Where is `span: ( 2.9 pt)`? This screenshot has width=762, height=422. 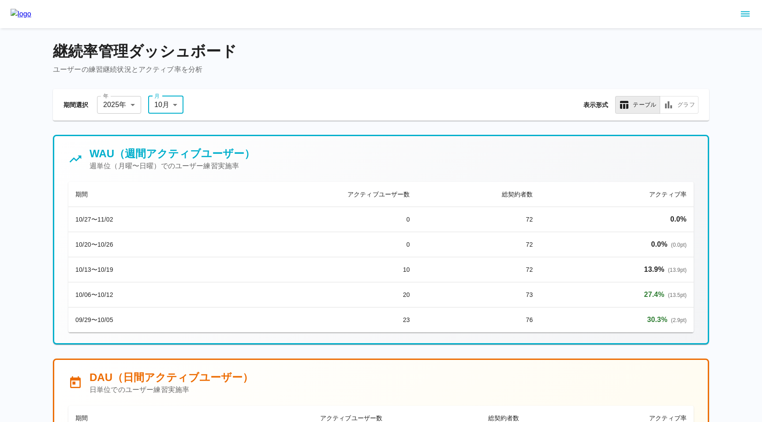 span: ( 2.9 pt) is located at coordinates (678, 321).